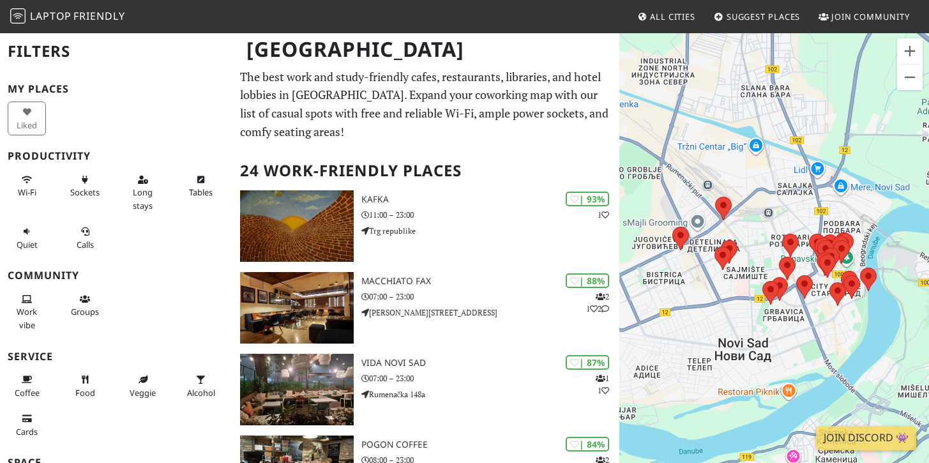  What do you see at coordinates (297, 308) in the screenshot?
I see `img: Macchiato Fax` at bounding box center [297, 308].